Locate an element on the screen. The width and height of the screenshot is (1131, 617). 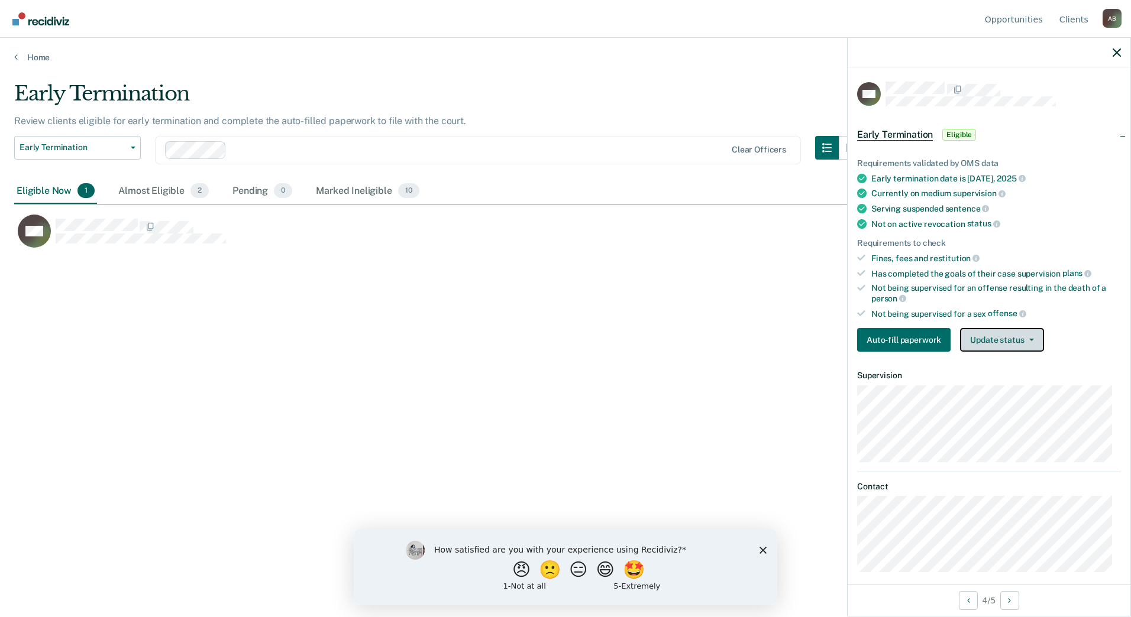
div: A B is located at coordinates (1112, 18).